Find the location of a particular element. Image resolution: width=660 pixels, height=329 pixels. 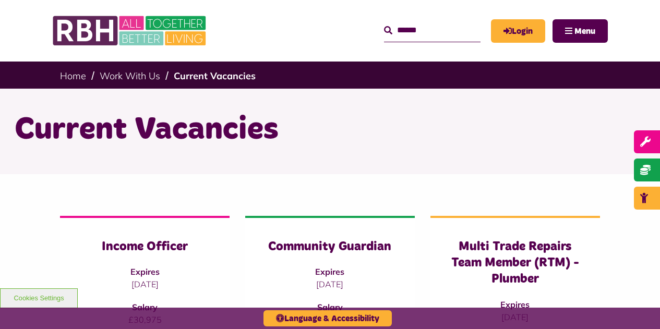

h3: Multi Trade Repairs Team Member (RTM) - Plumber is located at coordinates (515, 264).